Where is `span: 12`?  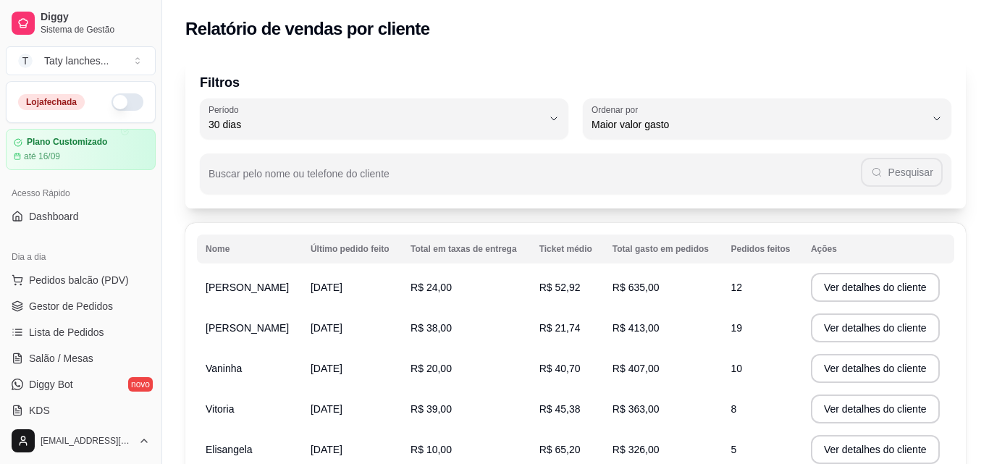 span: 12 is located at coordinates (737, 287).